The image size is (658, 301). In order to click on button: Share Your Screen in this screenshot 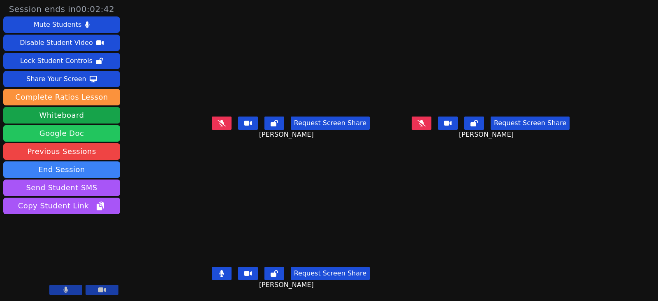, I will do `click(62, 79)`.